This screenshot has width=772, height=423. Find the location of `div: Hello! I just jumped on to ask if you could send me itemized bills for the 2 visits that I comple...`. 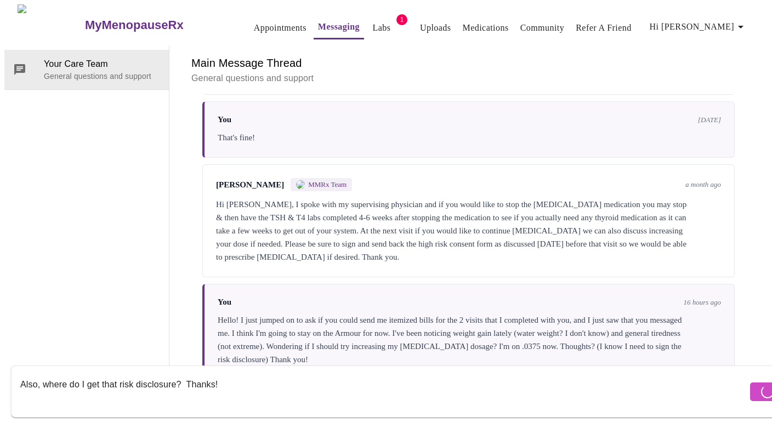

div: Hello! I just jumped on to ask if you could send me itemized bills for the 2 visits that I comple... is located at coordinates (469, 340).